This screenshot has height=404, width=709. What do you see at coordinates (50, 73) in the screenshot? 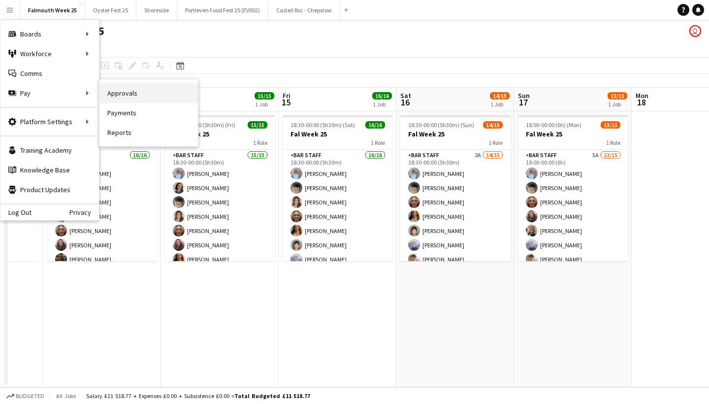
I see `a: Comms` at bounding box center [50, 73].